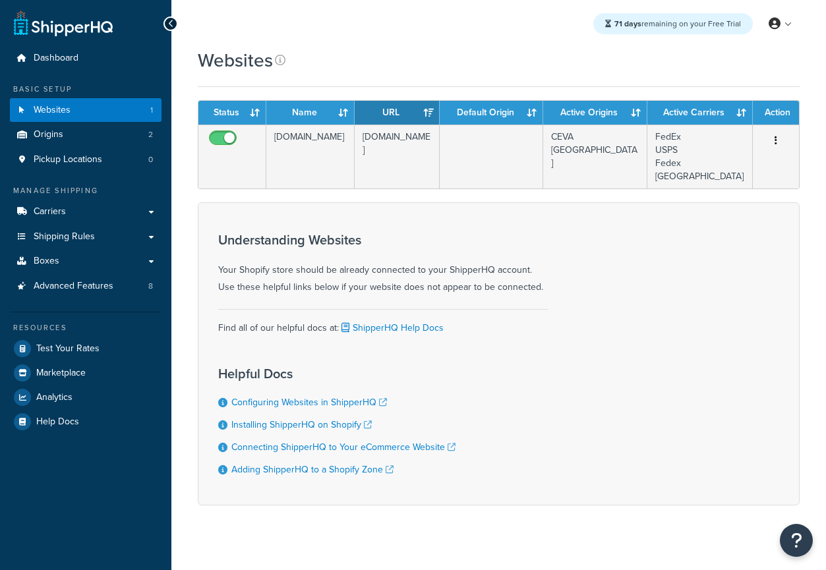  I want to click on th: Active Origins: activate to sort column ascending, so click(595, 113).